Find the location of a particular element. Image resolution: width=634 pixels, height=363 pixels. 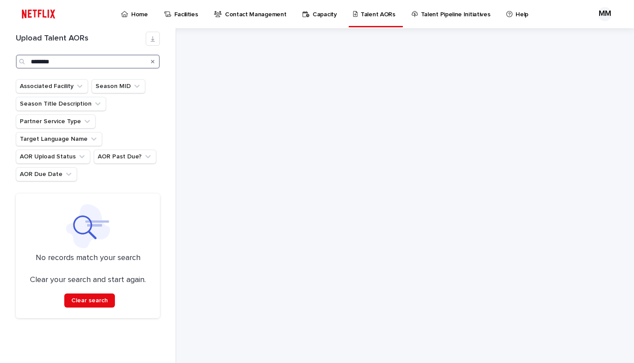

button: AOR Upload Status is located at coordinates (53, 157).